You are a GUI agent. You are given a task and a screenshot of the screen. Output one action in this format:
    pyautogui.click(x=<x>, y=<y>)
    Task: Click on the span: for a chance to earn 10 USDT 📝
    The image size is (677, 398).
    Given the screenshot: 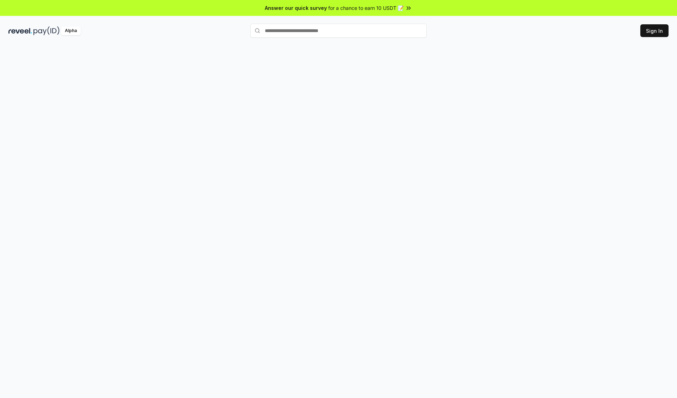 What is the action you would take?
    pyautogui.click(x=366, y=8)
    